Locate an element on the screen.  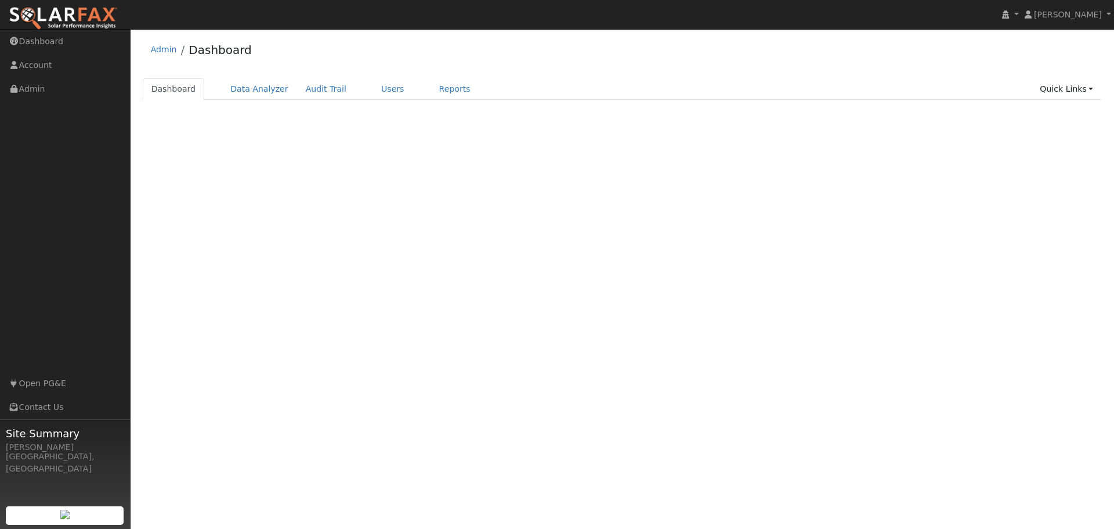
img: retrieve is located at coordinates (65, 514).